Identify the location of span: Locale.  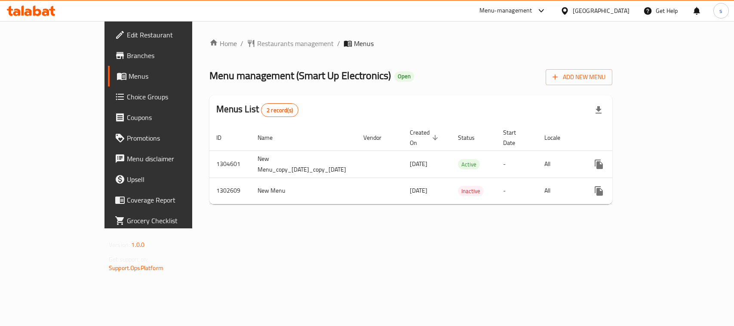
(557, 138).